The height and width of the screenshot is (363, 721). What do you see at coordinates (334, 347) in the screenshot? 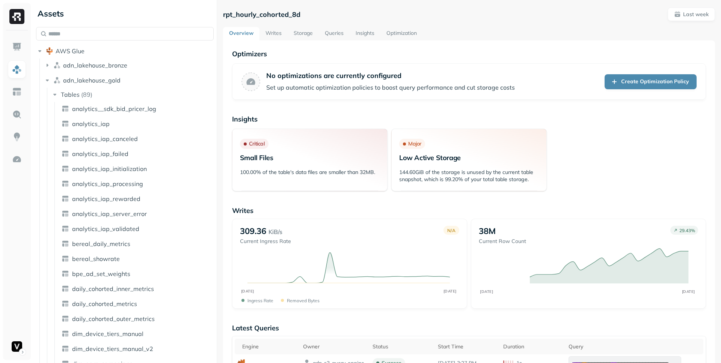
I see `div: Owner` at bounding box center [334, 347].